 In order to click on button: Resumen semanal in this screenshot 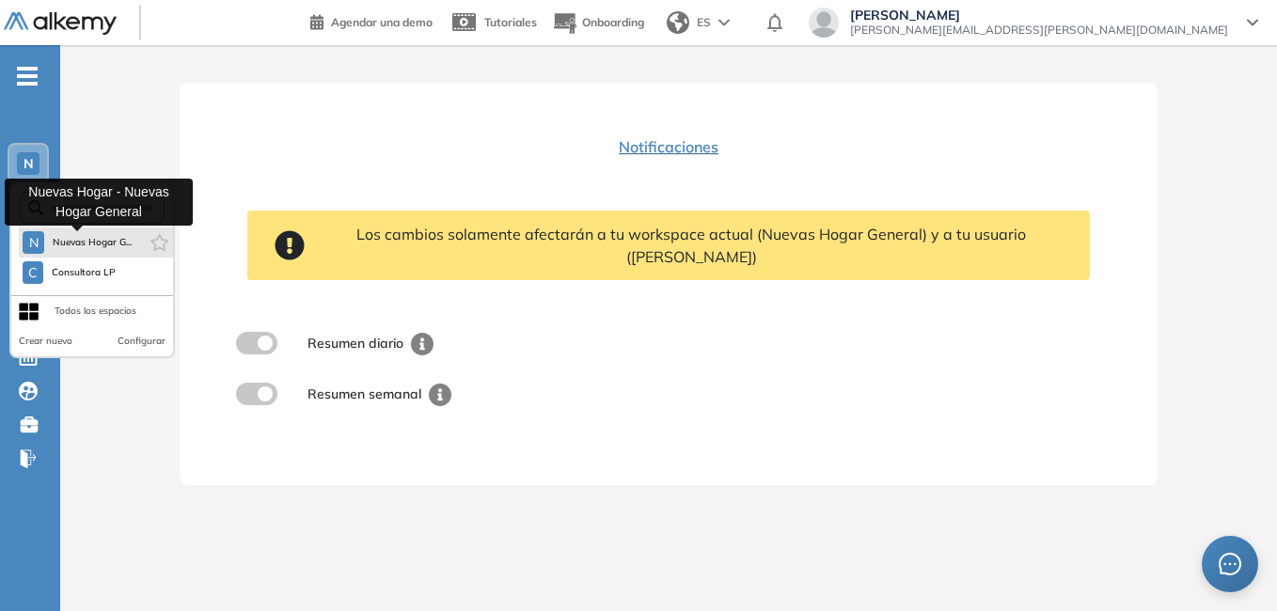, I will do `click(375, 394)`.